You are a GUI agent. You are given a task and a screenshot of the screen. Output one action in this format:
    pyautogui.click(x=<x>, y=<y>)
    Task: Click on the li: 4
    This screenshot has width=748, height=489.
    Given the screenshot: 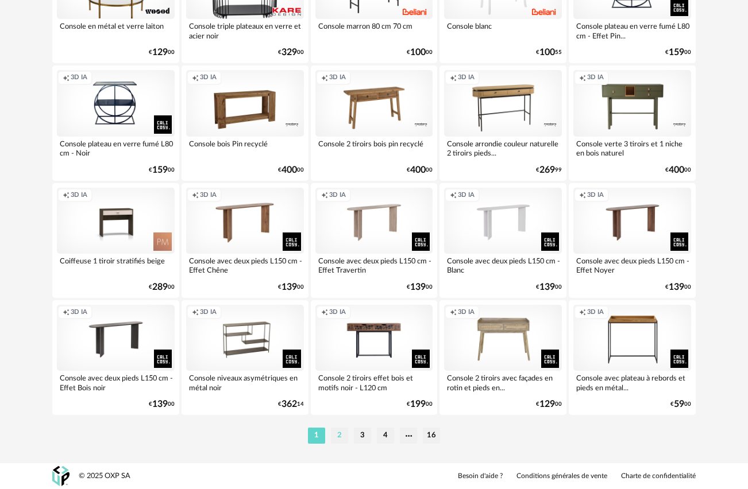 What is the action you would take?
    pyautogui.click(x=385, y=436)
    